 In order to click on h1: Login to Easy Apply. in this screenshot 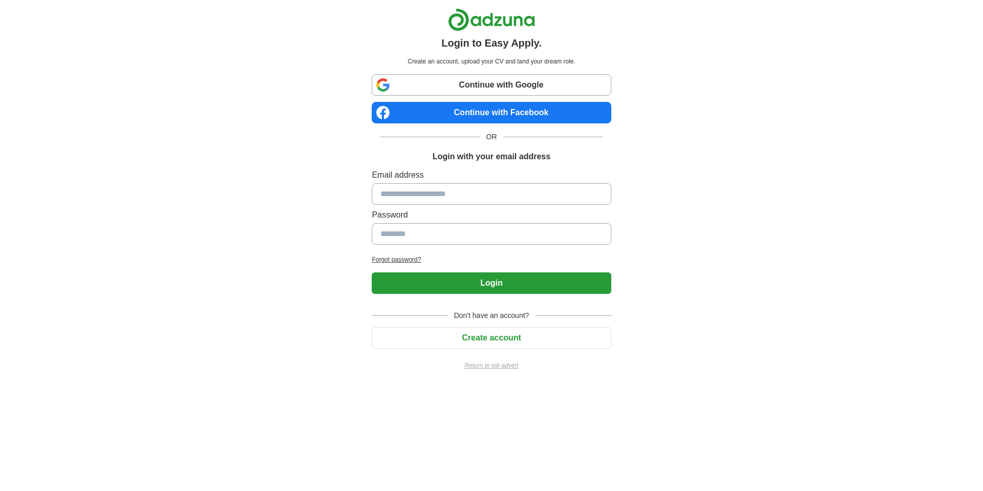, I will do `click(492, 43)`.